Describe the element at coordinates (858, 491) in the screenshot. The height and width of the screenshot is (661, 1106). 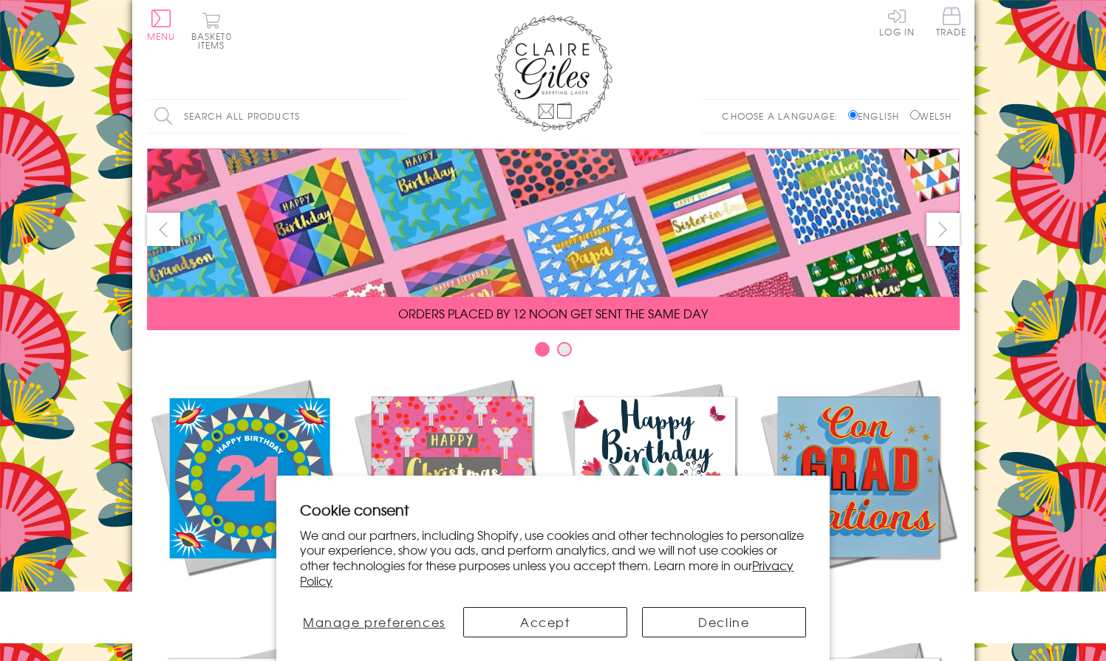
I see `a: Academic` at that location.